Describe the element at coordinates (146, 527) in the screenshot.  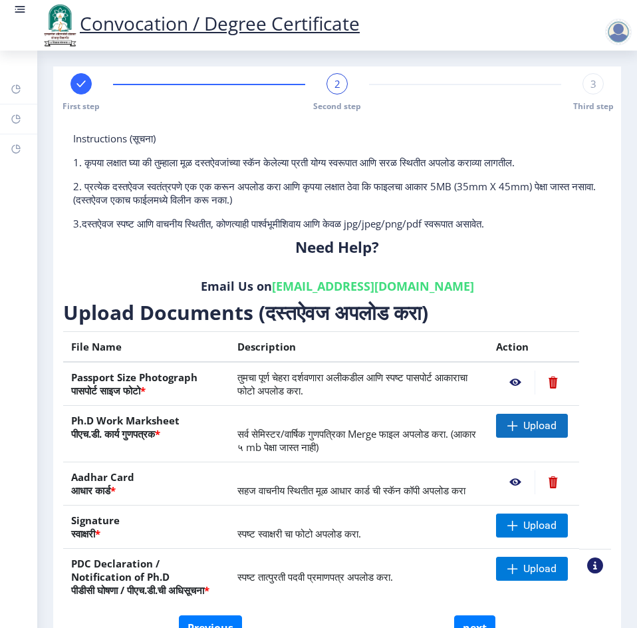
I see `th: Signature स्वाक्षरी` at that location.